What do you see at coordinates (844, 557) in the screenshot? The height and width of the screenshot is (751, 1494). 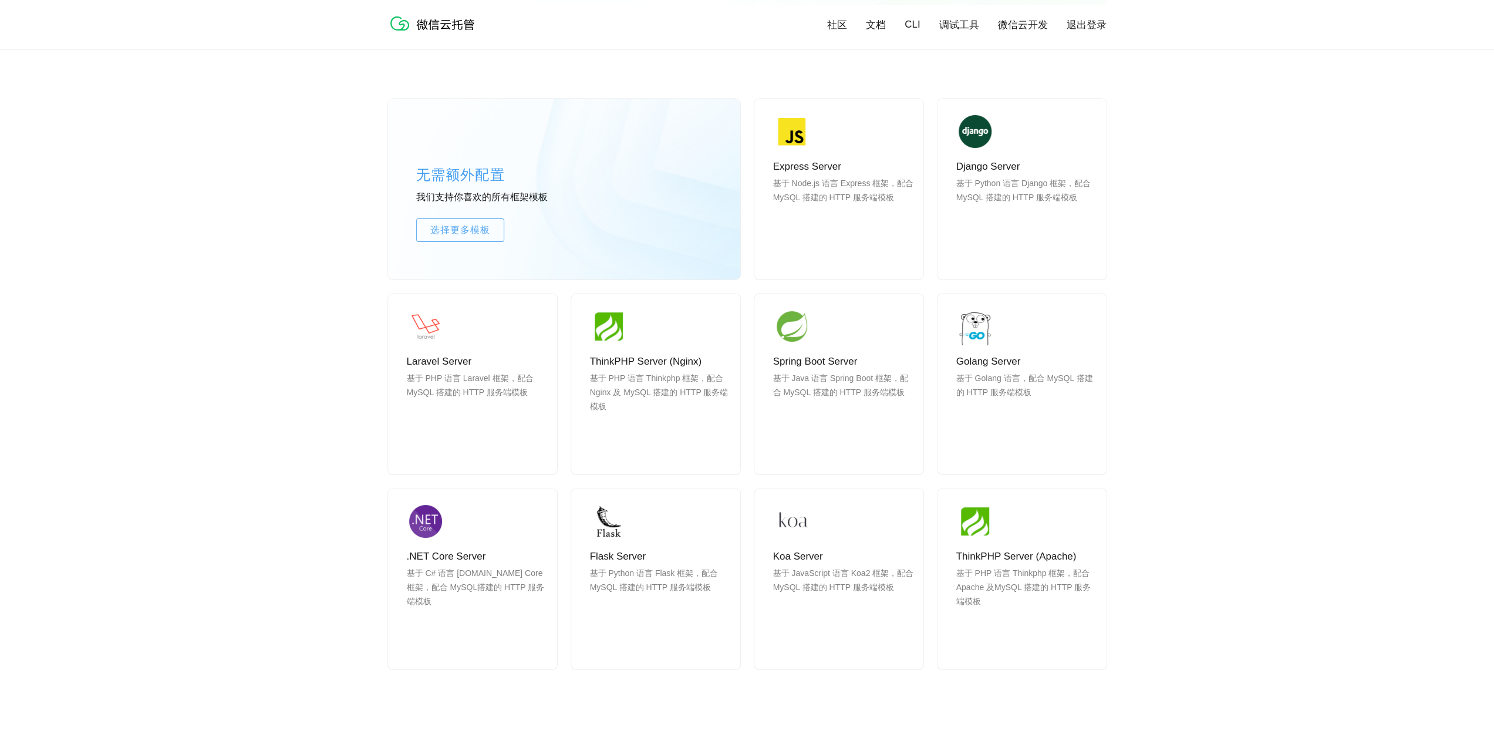 I see `p: Koa Server` at bounding box center [844, 557].